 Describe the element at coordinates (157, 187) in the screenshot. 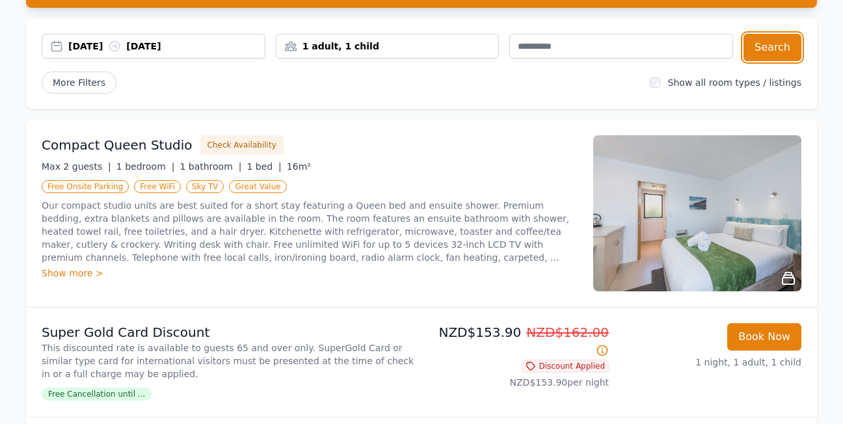

I see `span: Free WiFi` at that location.